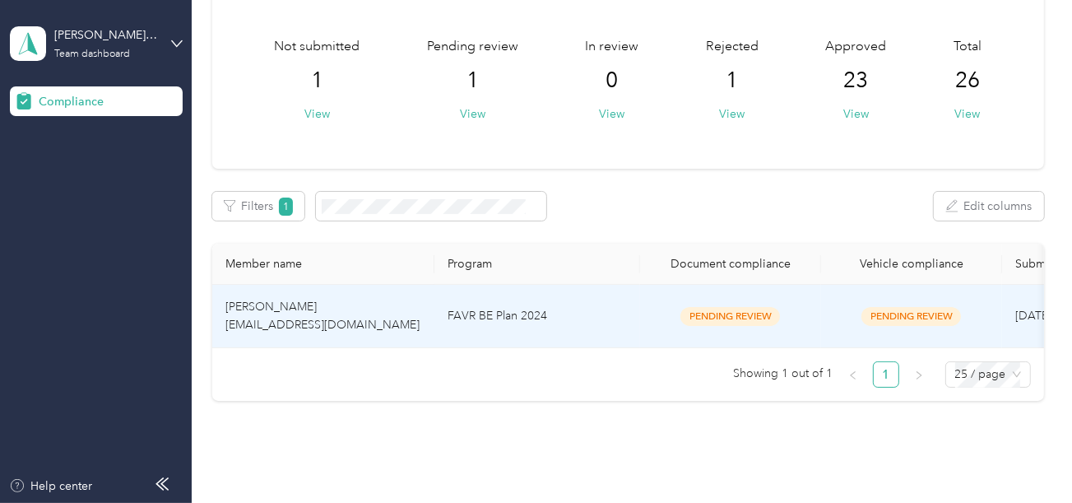 The image size is (1072, 503). I want to click on span: Compliance, so click(71, 101).